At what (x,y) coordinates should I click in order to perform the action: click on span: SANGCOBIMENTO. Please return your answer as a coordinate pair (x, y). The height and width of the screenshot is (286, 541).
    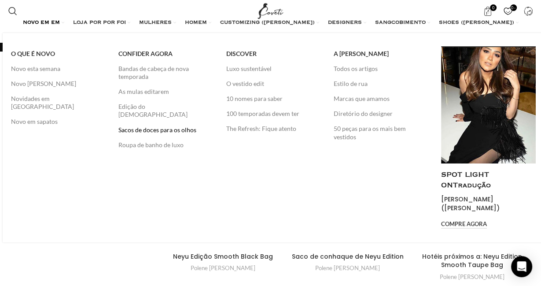
    Looking at the image, I should click on (400, 23).